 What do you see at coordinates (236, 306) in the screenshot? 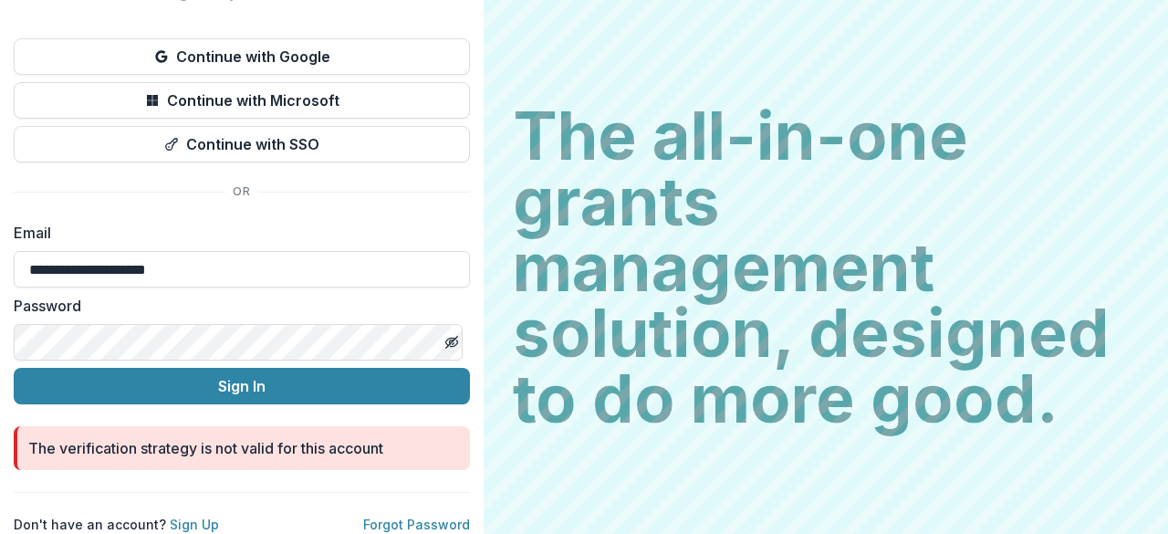
I see `label: Password` at bounding box center [236, 306].